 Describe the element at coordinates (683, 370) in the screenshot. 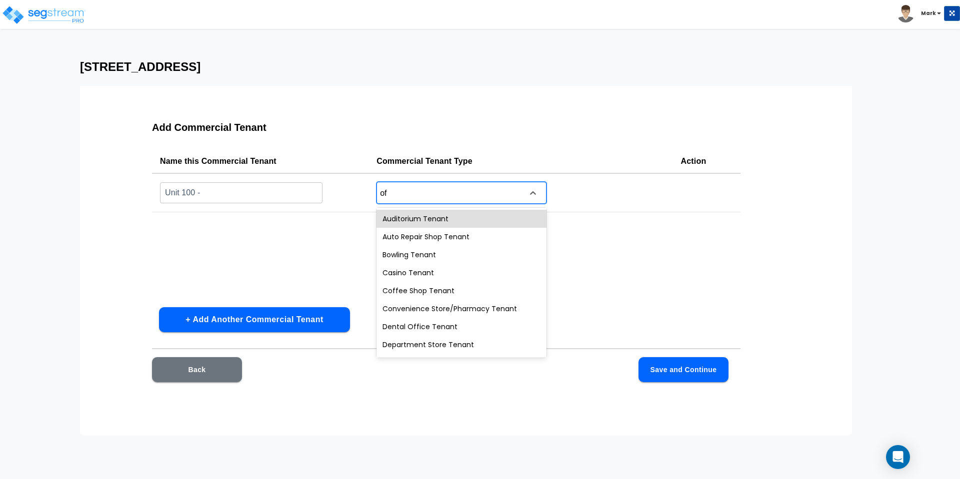

I see `button: Save and Continue` at that location.